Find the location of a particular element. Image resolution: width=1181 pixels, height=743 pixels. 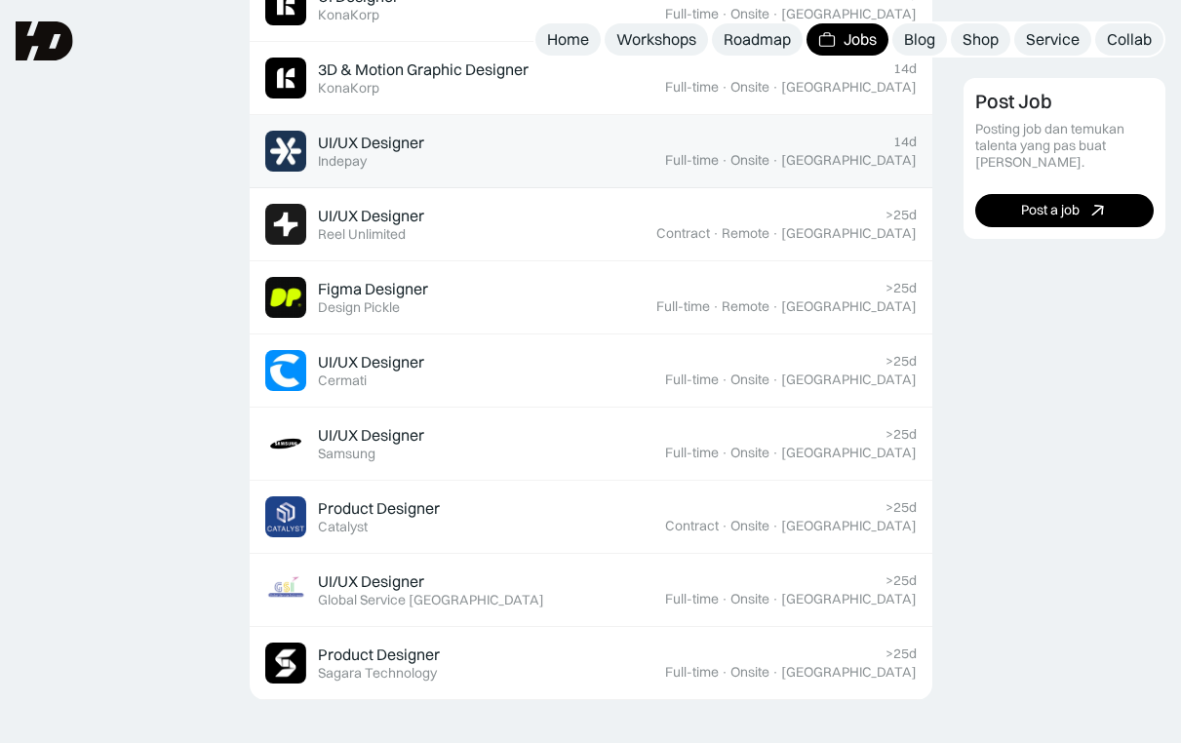

div: Blog is located at coordinates (920, 39).